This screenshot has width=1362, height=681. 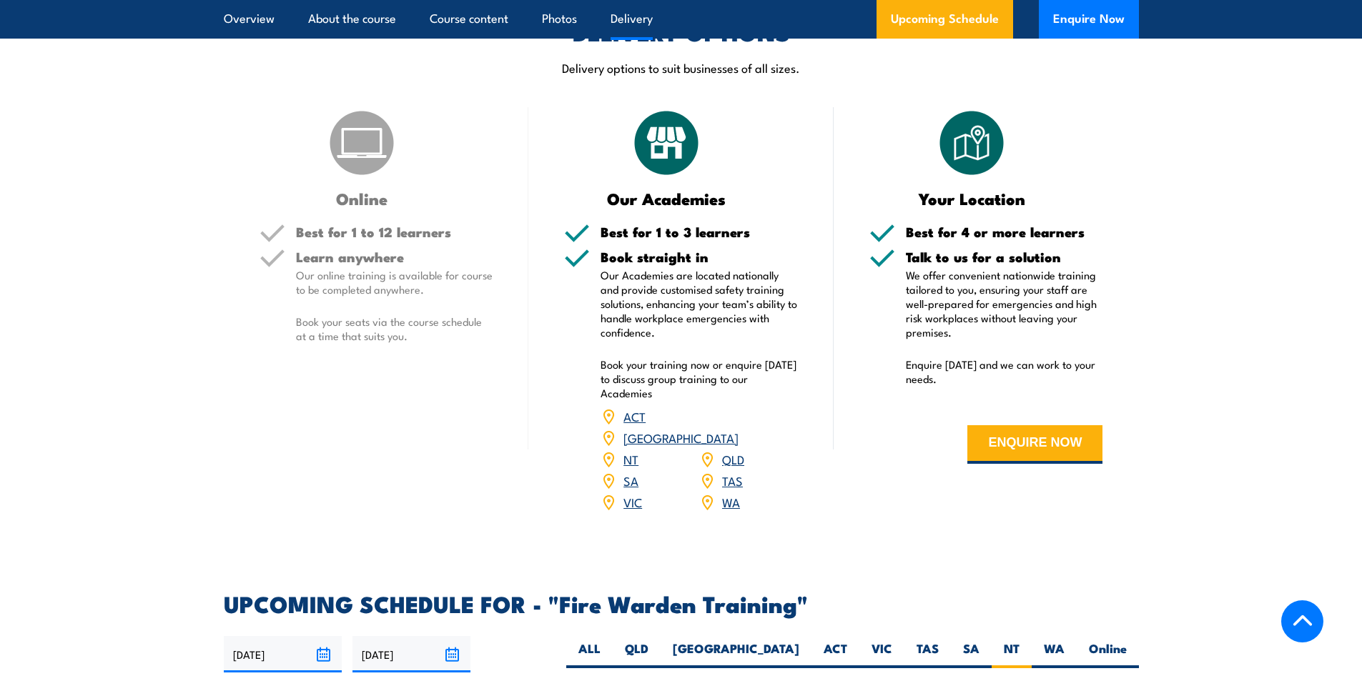 What do you see at coordinates (666, 198) in the screenshot?
I see `h3: Our Academies` at bounding box center [666, 198].